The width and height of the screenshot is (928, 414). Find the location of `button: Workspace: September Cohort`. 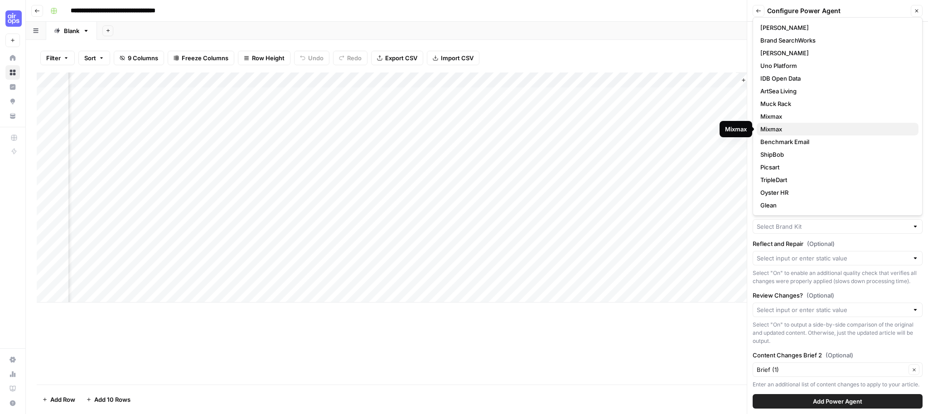

button: Workspace: September Cohort is located at coordinates (13, 19).